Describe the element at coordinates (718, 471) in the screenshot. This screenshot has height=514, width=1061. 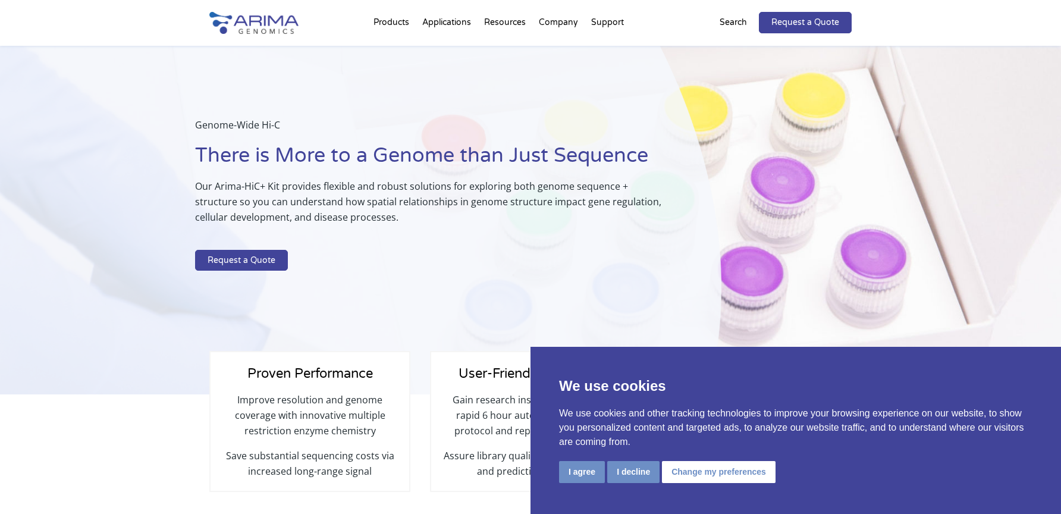
I see `button: Change my preferences` at that location.